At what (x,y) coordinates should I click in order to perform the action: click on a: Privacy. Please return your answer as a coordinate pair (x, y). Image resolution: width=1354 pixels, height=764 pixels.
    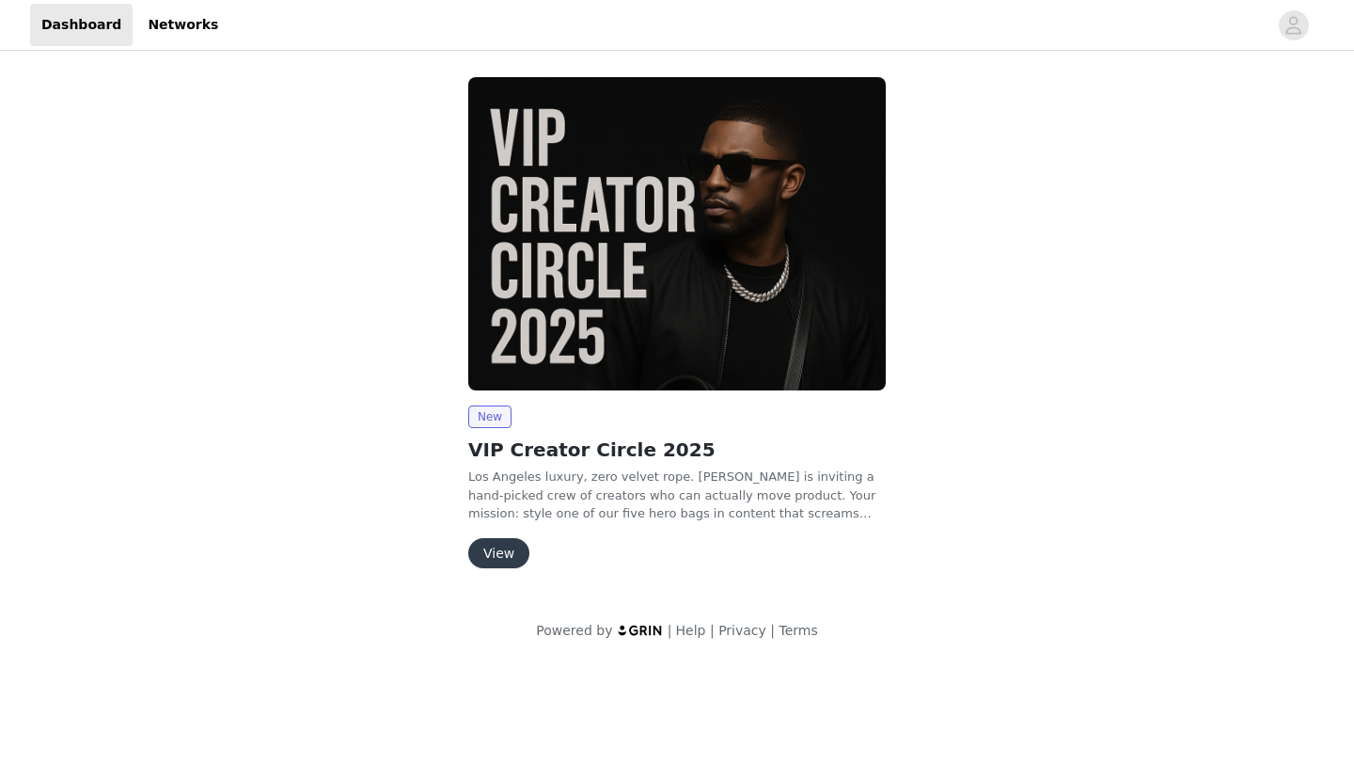
    Looking at the image, I should click on (742, 630).